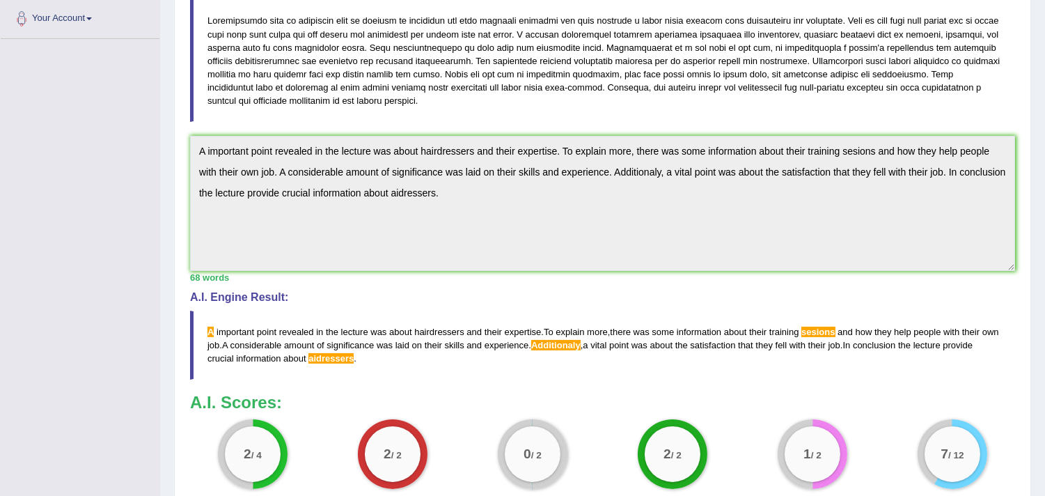 The image size is (1045, 496). What do you see at coordinates (507, 345) in the screenshot?
I see `span: experience` at bounding box center [507, 345].